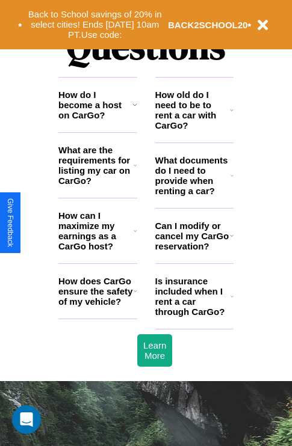  Describe the element at coordinates (96, 291) in the screenshot. I see `h3: How does CarGo ensure the safety of my vehicle?` at that location.